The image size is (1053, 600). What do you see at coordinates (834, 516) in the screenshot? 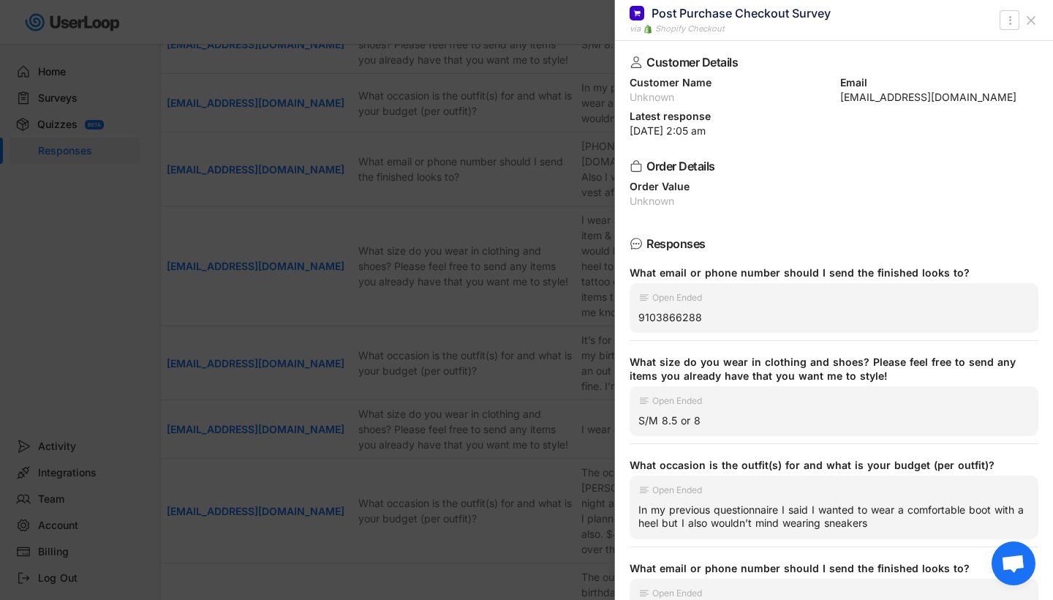
I see `div: In my previous questionnaire I said I wanted to wear a comfortable boot with a heel but I also wo...` at bounding box center [834, 516].